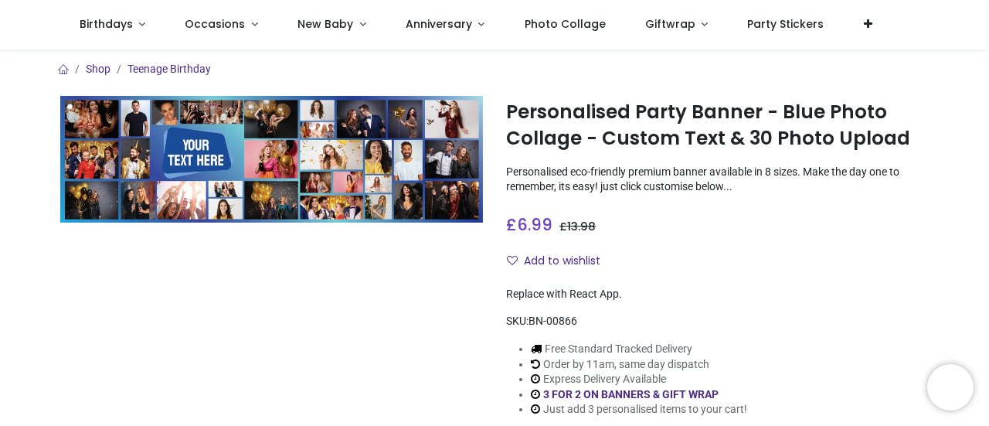 Image resolution: width=989 pixels, height=426 pixels. Describe the element at coordinates (98, 69) in the screenshot. I see `a: Shop` at that location.